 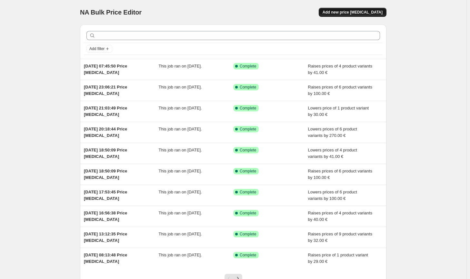 I want to click on span: Lowers price of 1 product variant by 30.00 €, so click(x=339, y=111).